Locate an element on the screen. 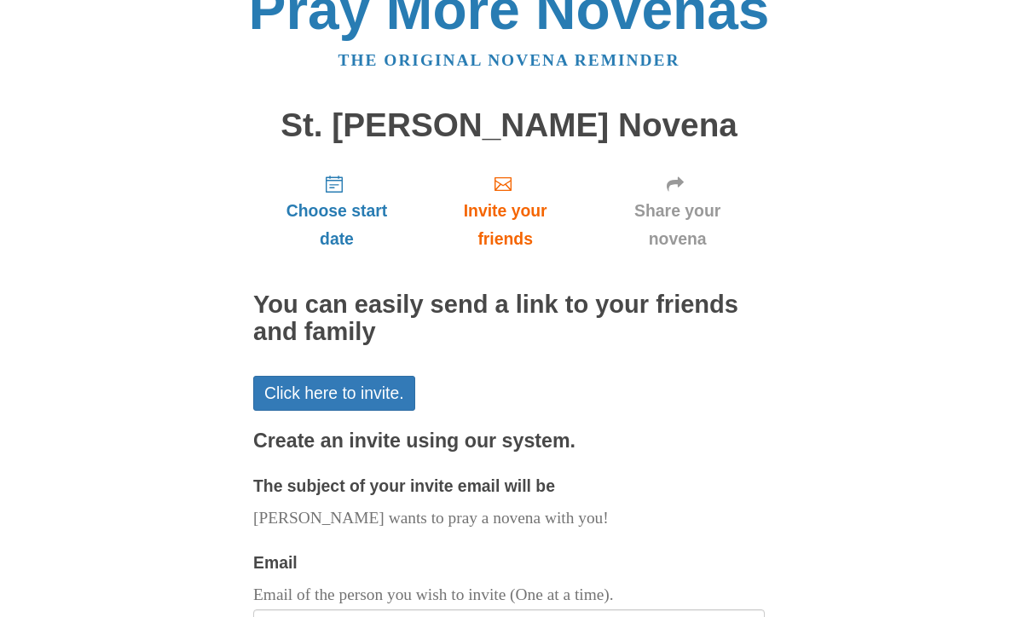 This screenshot has width=1018, height=617. span: Invite your friends is located at coordinates (505, 225).